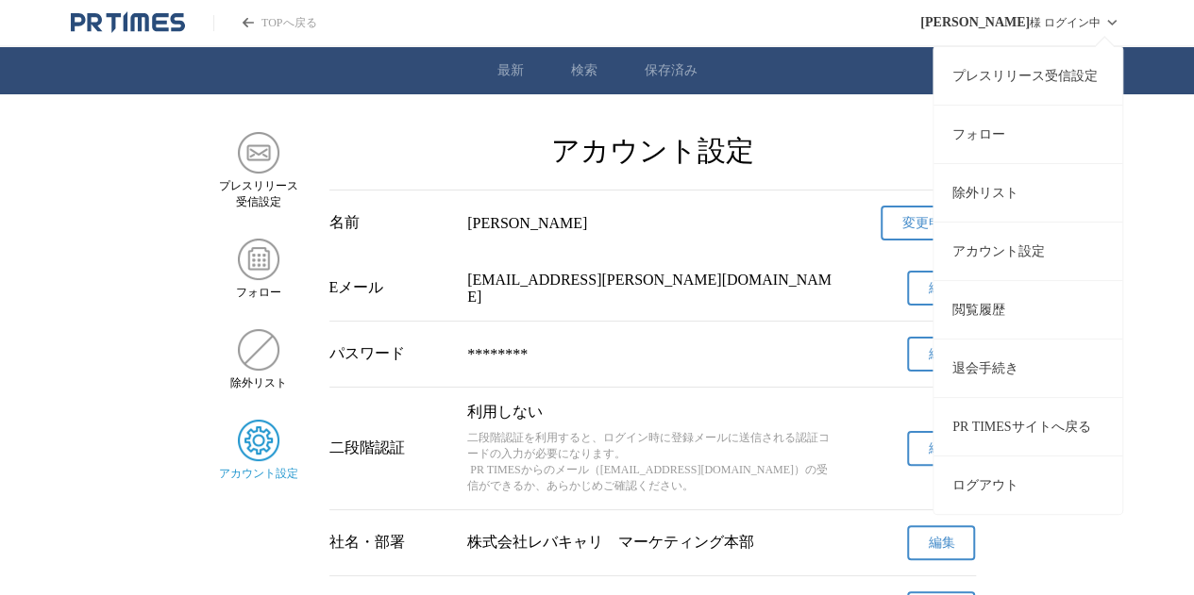  I want to click on button: ログアウト, so click(1028, 485).